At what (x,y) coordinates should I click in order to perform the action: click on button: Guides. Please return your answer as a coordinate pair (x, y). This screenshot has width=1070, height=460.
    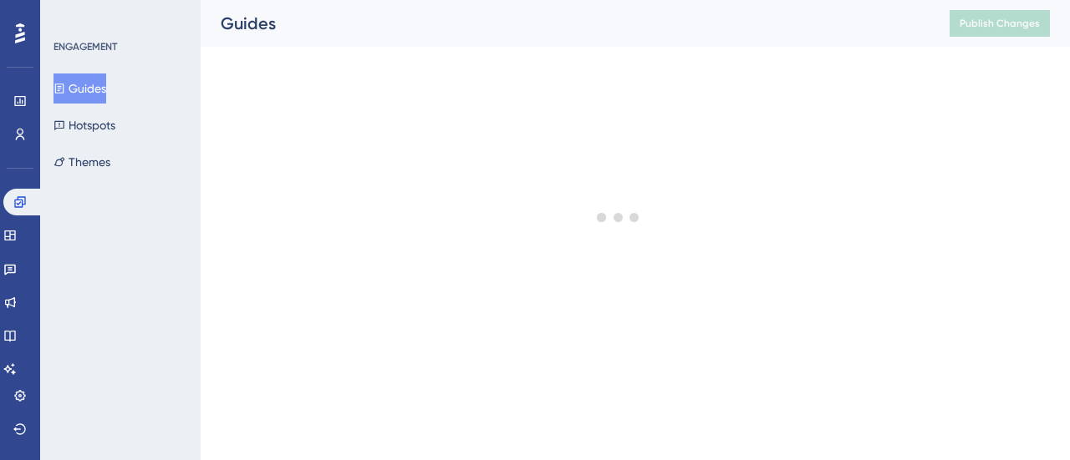
    Looking at the image, I should click on (79, 89).